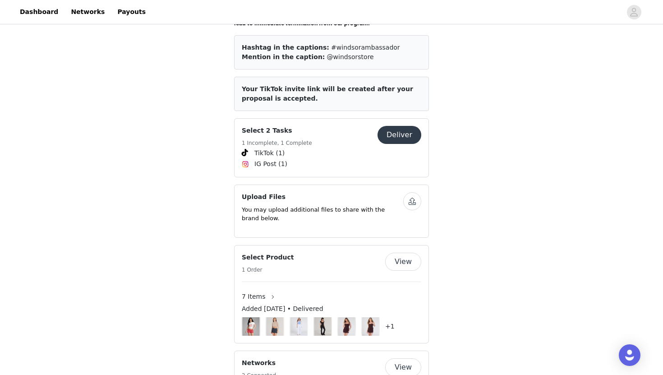  I want to click on img: Set For Perfection Slit Ponte Skort, so click(371, 326).